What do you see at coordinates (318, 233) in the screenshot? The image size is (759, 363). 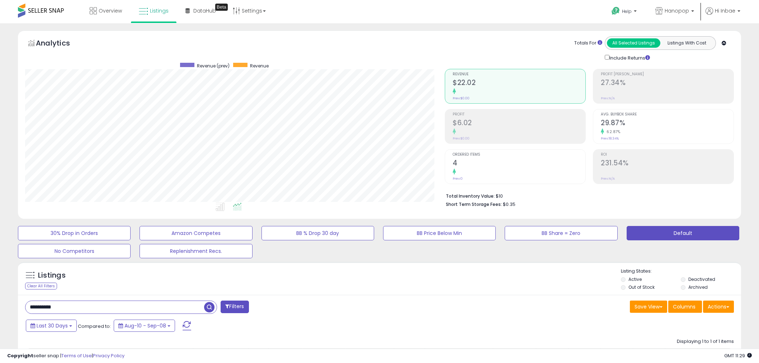 I see `button: BB % Drop 30 day` at bounding box center [318, 233].